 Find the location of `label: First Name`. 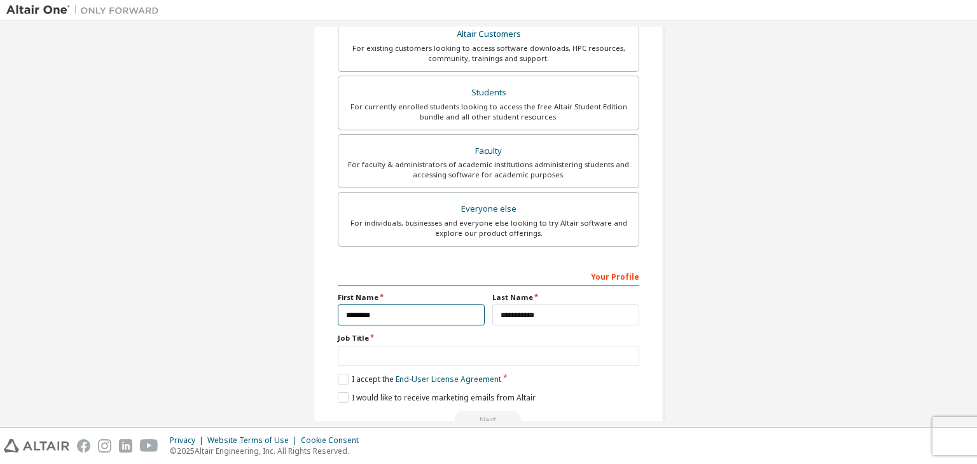

label: First Name is located at coordinates (411, 298).